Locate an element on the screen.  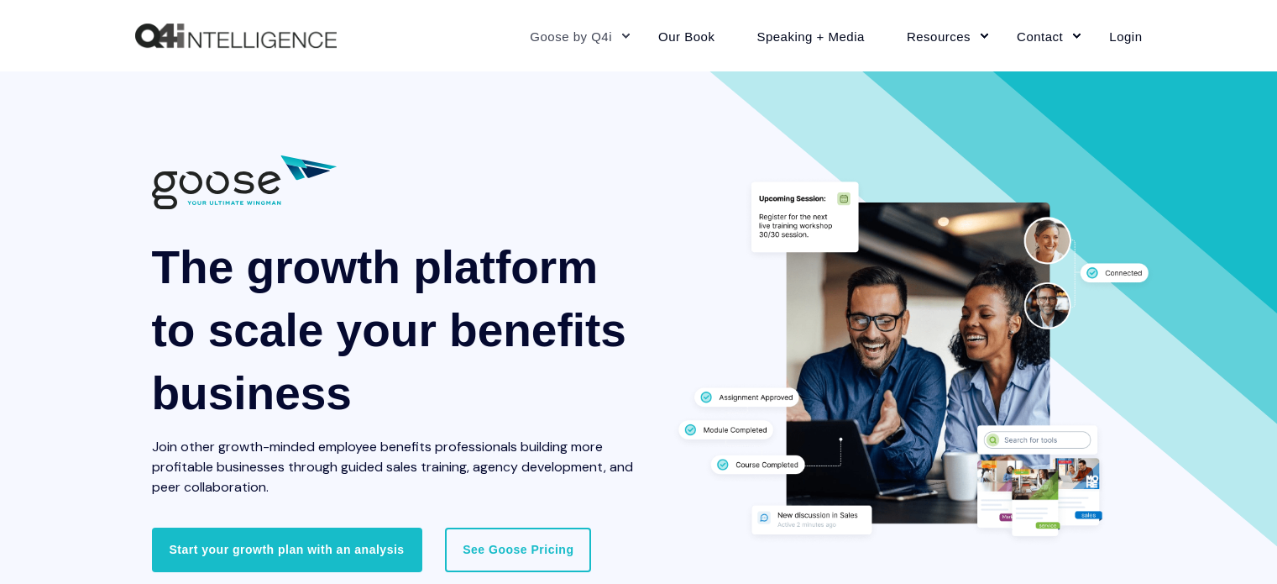
a: See Goose Pricing is located at coordinates (518, 549).